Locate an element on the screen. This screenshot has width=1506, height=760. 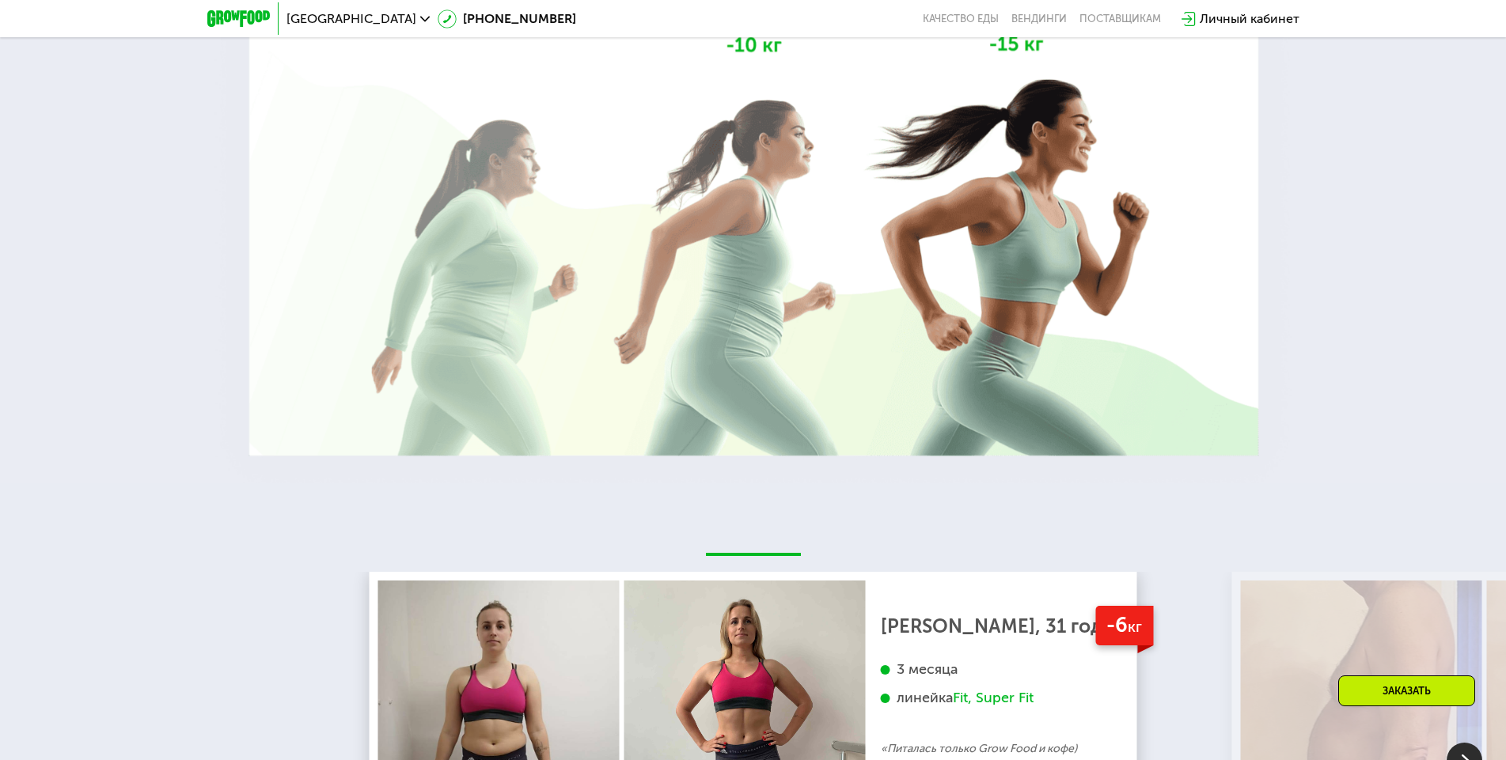
a: Вендинги is located at coordinates (1039, 19).